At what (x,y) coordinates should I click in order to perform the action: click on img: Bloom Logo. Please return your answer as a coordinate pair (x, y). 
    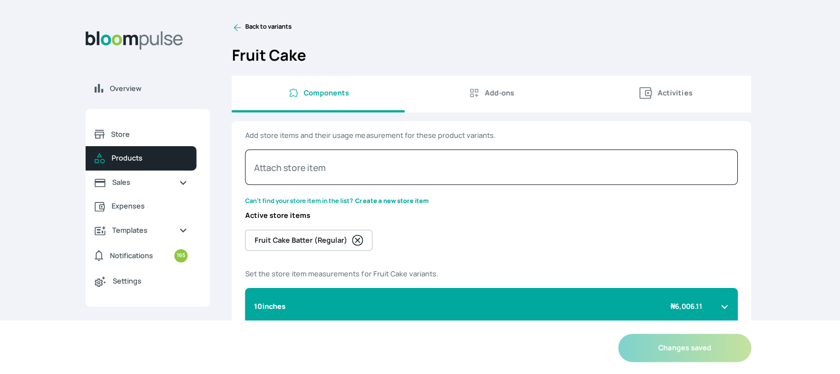
    Looking at the image, I should click on (137, 40).